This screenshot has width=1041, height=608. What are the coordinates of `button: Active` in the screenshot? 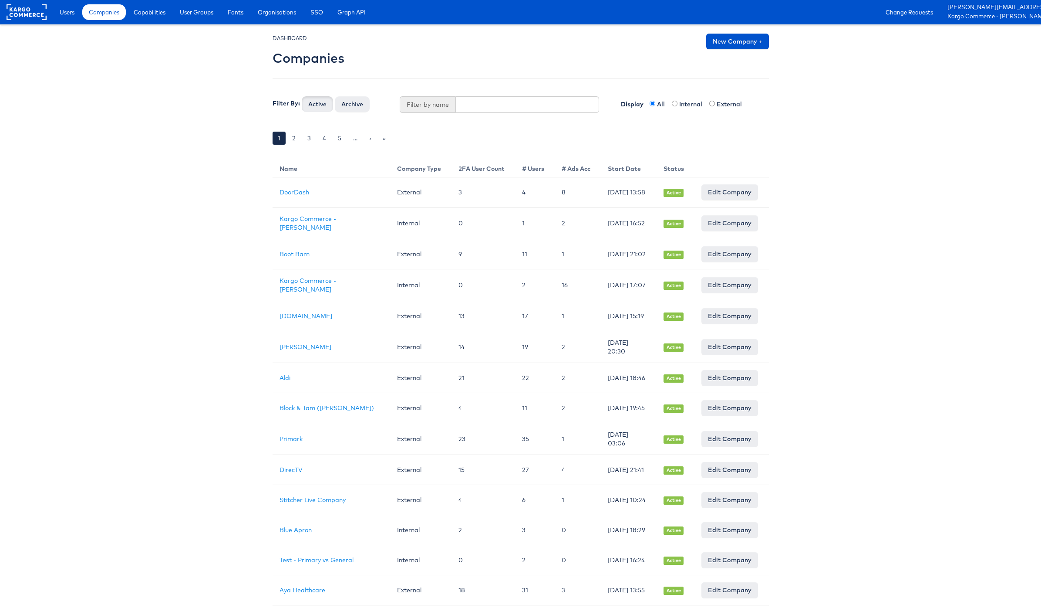 It's located at (317, 104).